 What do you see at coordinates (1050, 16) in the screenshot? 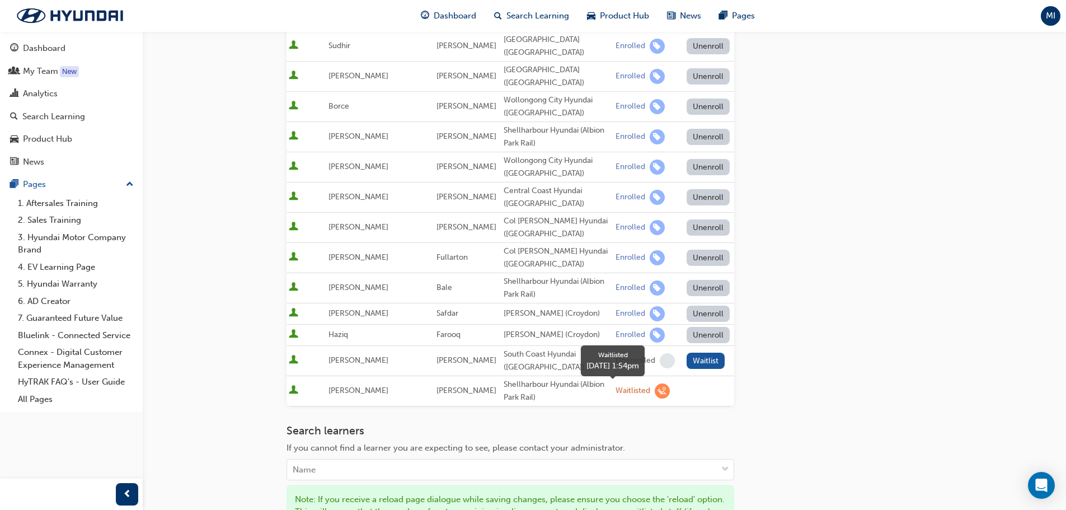
I see `button: MI` at bounding box center [1050, 16].